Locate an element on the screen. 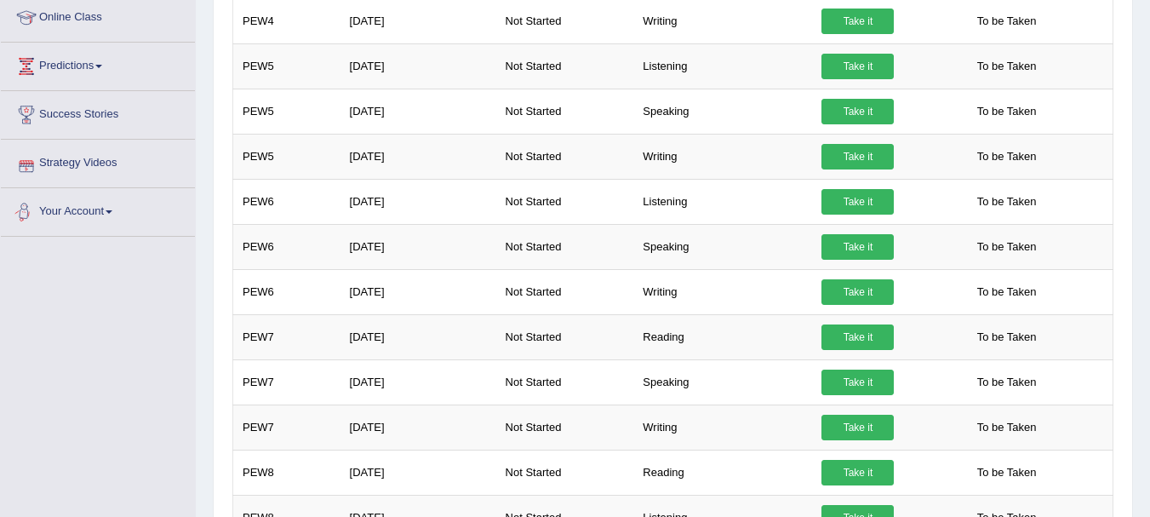  a: Your Account is located at coordinates (98, 209).